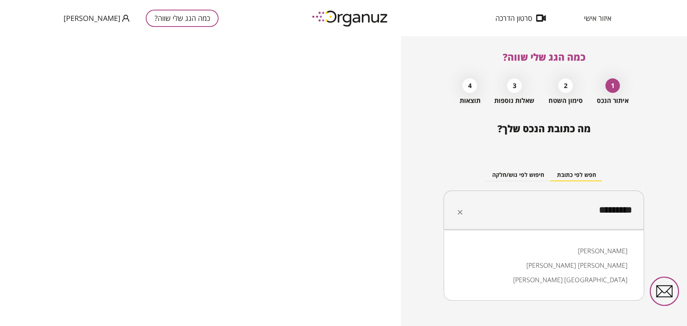  What do you see at coordinates (470, 86) in the screenshot?
I see `div: 4` at bounding box center [470, 86].